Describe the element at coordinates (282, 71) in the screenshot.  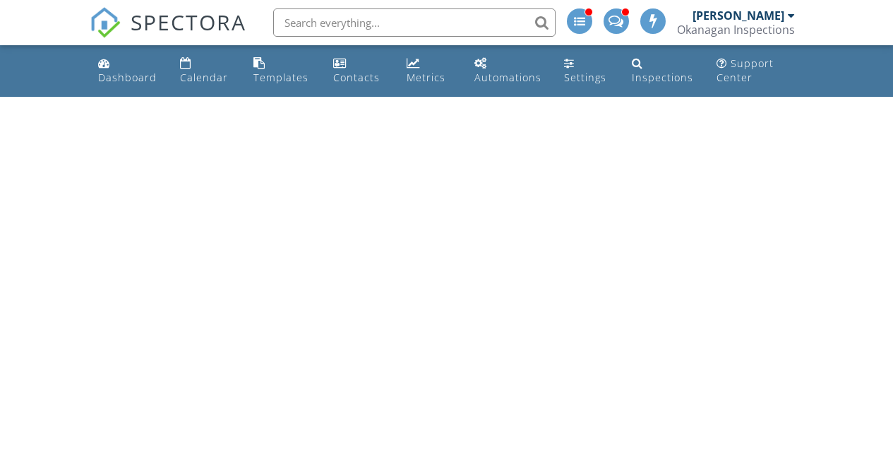
I see `a: Templates` at that location.